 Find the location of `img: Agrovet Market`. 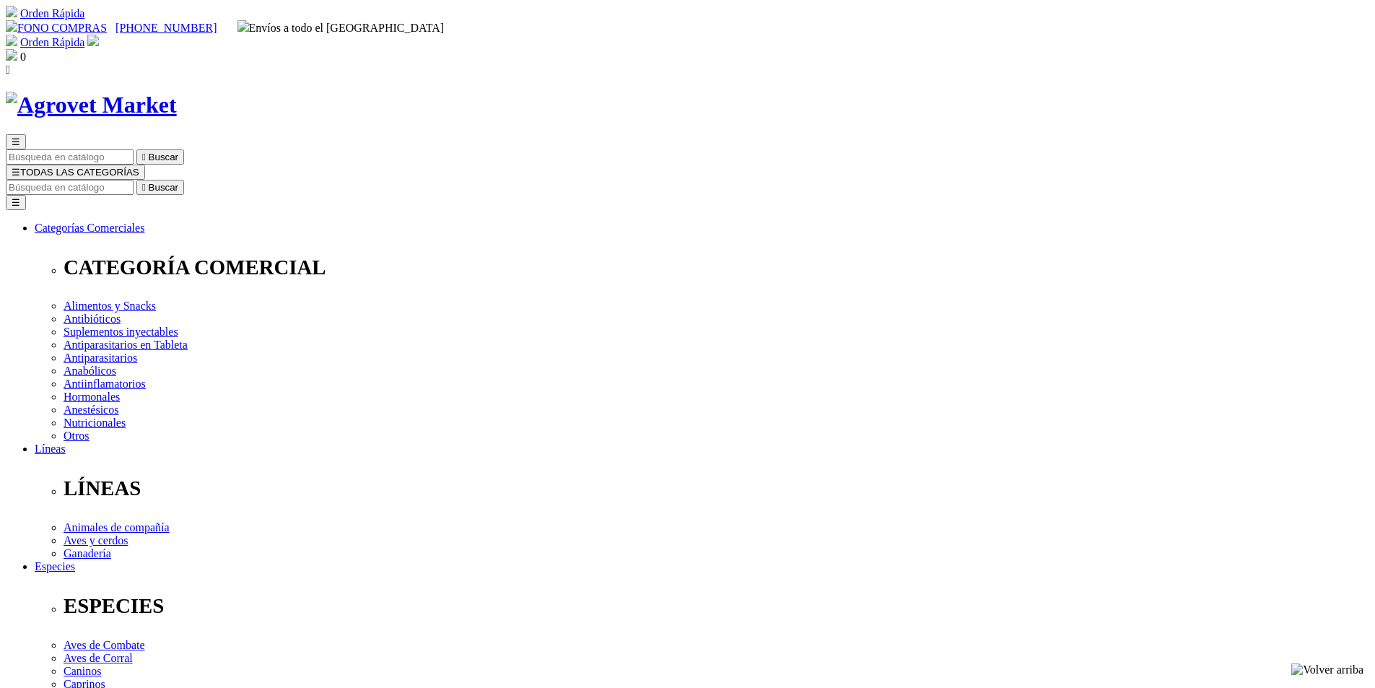

img: Agrovet Market is located at coordinates (91, 105).